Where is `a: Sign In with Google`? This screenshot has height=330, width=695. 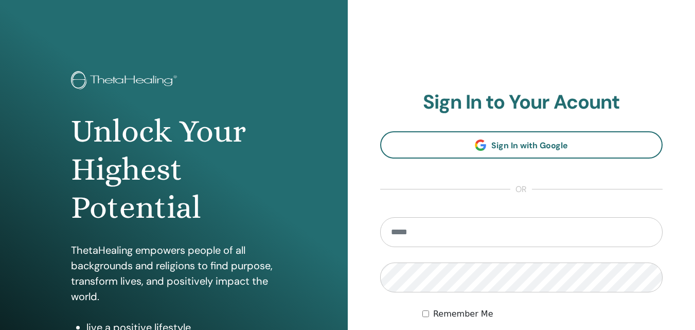 a: Sign In with Google is located at coordinates (522, 145).